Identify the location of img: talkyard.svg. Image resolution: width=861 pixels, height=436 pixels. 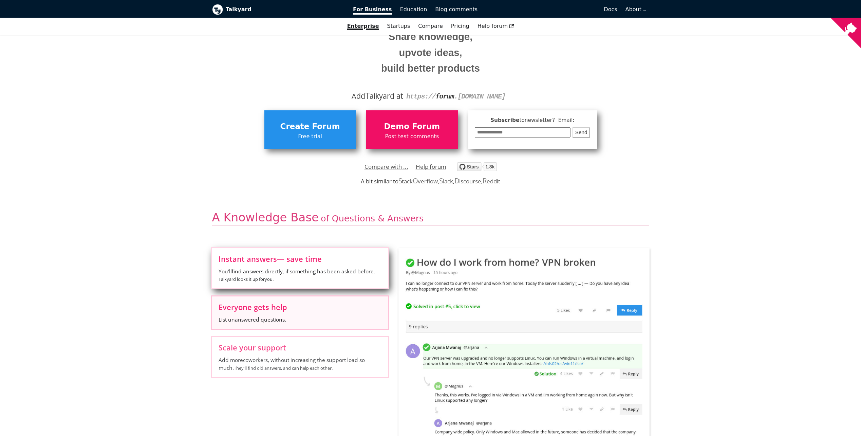
(477, 167).